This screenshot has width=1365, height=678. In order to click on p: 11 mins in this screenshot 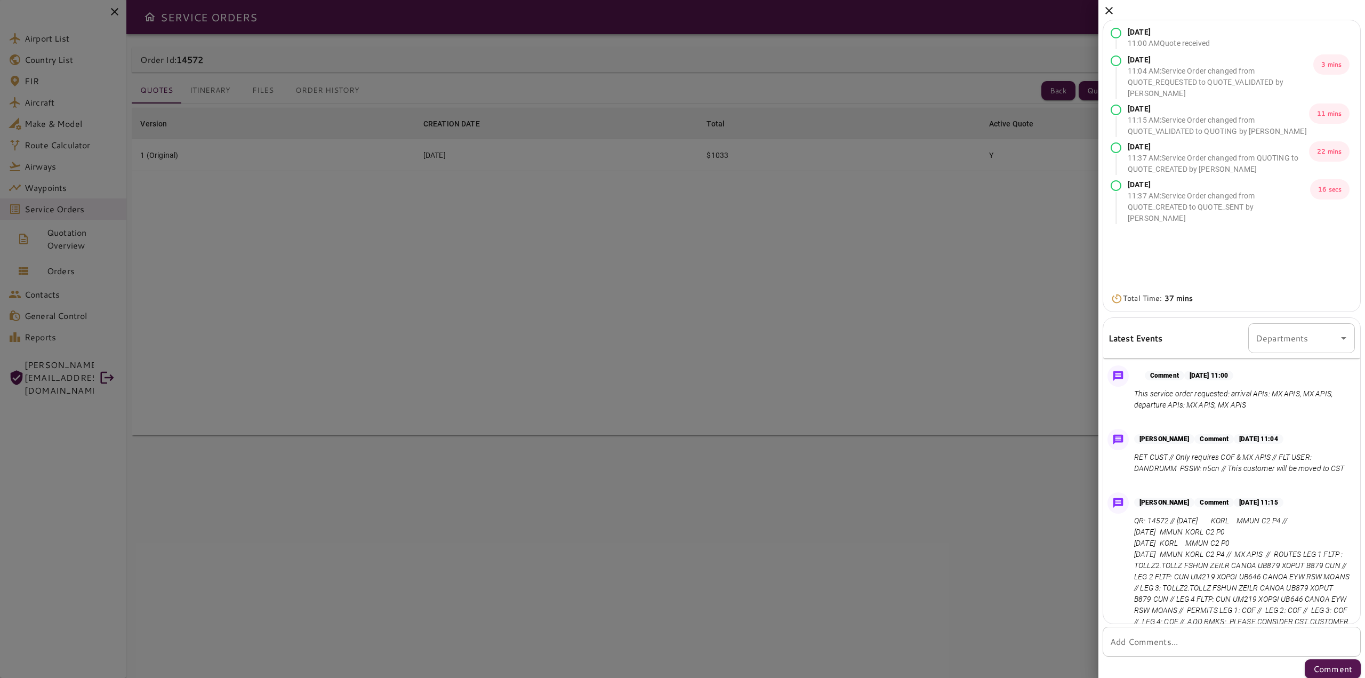, I will do `click(1330, 114)`.